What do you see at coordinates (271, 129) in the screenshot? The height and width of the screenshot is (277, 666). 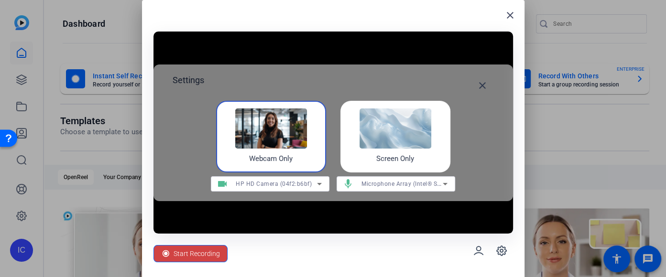 I see `img: self-record-webcam.png` at bounding box center [271, 129].